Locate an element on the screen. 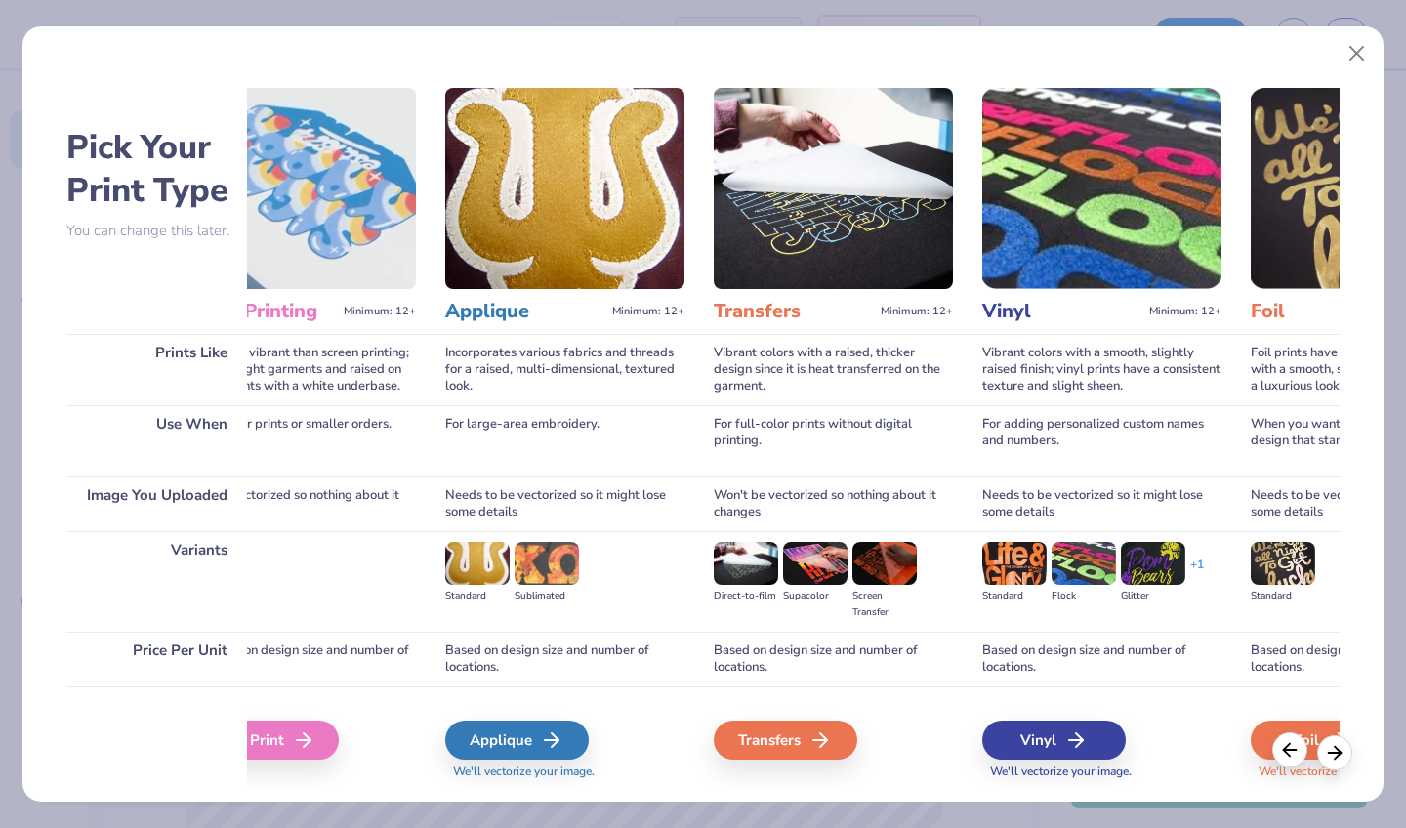  div: Inks are less vibrant than screen printing; smooth on light garments and raised on dark garments ... is located at coordinates (296, 369).